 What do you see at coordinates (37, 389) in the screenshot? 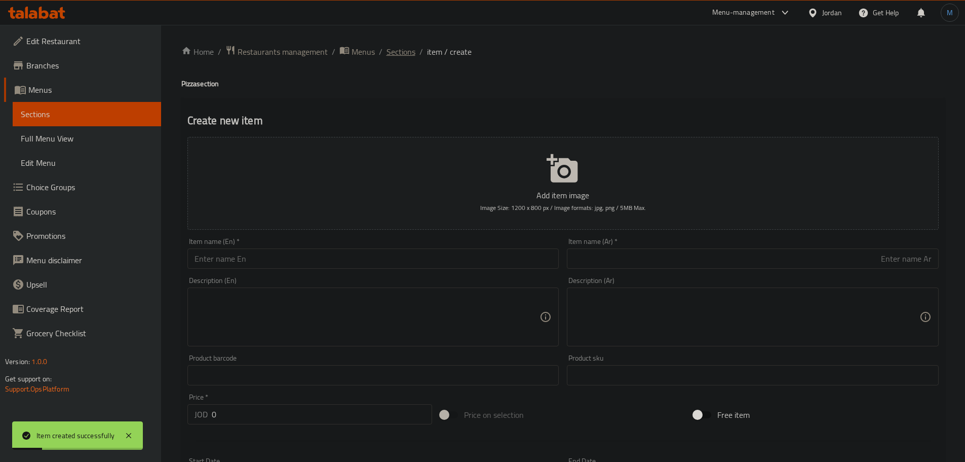
I see `a: Support.OpsPlatform` at bounding box center [37, 389].